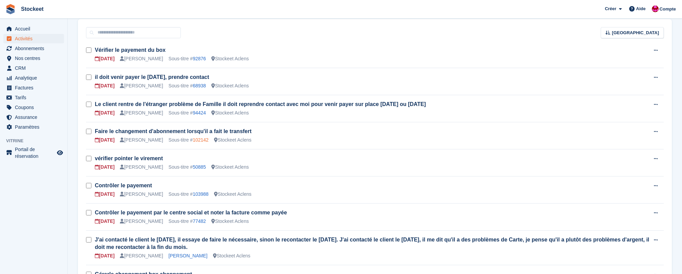  What do you see at coordinates (35, 107) in the screenshot?
I see `span: Coupons` at bounding box center [35, 107].